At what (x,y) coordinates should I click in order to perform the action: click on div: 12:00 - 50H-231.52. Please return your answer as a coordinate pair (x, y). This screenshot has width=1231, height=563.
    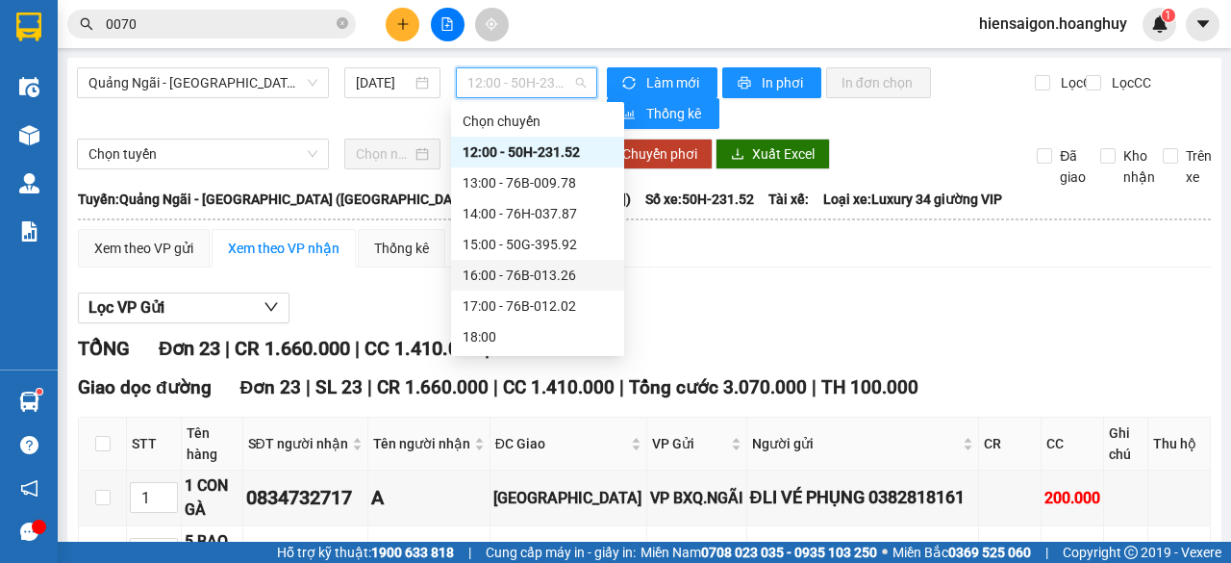
    Looking at the image, I should click on (538, 152).